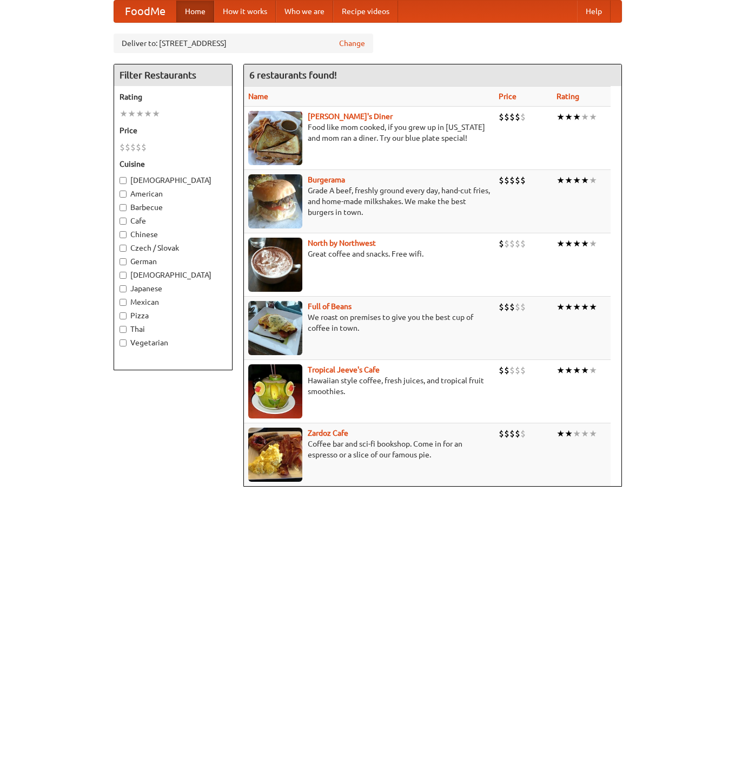  What do you see at coordinates (173, 221) in the screenshot?
I see `label: Cafe` at bounding box center [173, 221].